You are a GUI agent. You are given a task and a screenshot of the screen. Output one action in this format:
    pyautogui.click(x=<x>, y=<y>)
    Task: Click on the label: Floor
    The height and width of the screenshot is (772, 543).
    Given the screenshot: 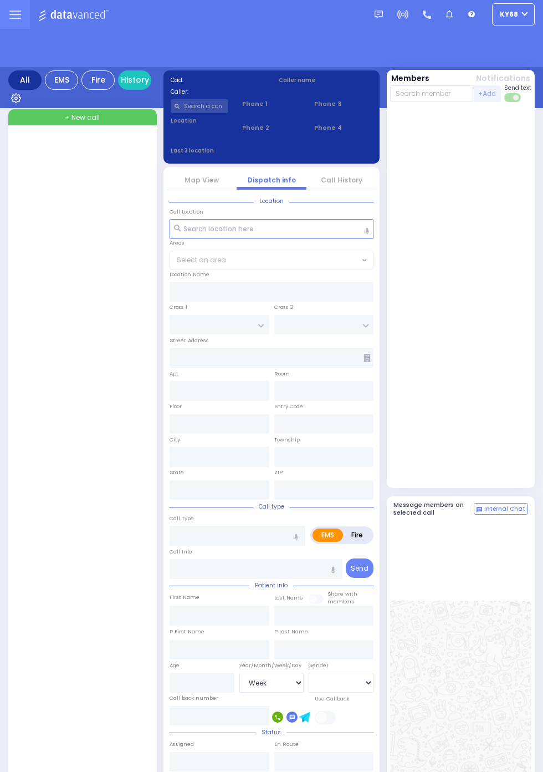 What is the action you would take?
    pyautogui.click(x=176, y=406)
    